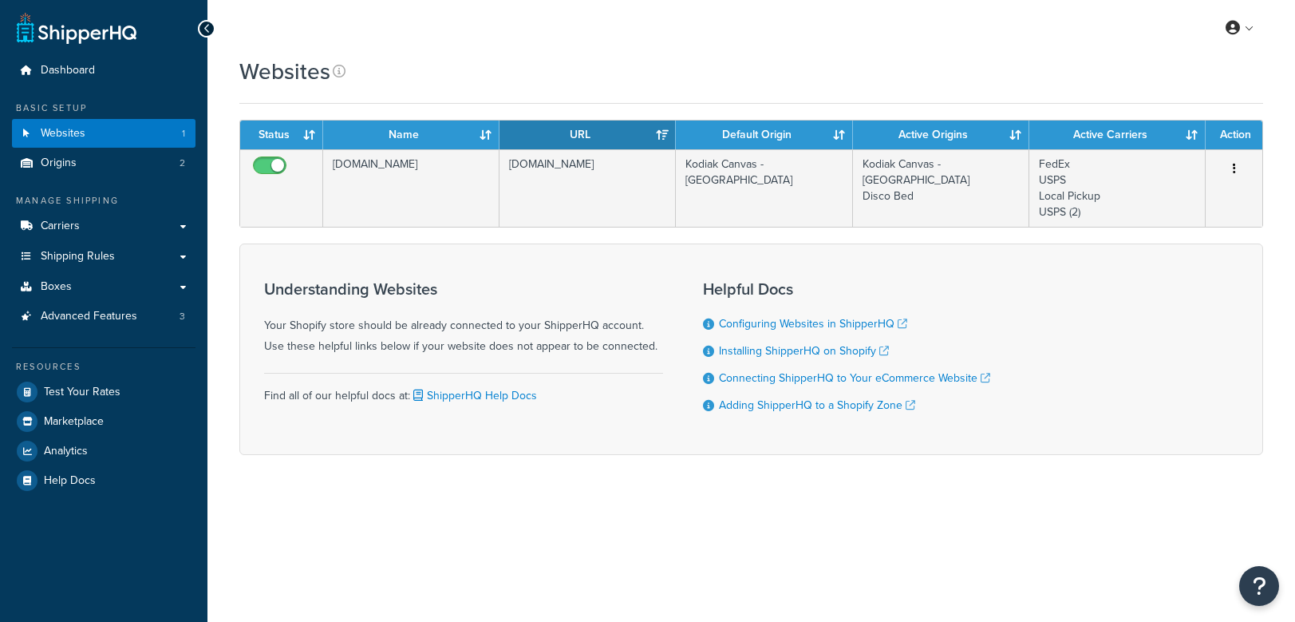 The width and height of the screenshot is (1295, 622). I want to click on th: URL: activate to sort column ascending, so click(587, 135).